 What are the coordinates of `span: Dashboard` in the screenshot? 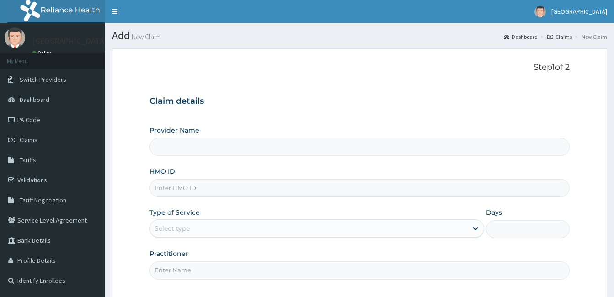 It's located at (34, 100).